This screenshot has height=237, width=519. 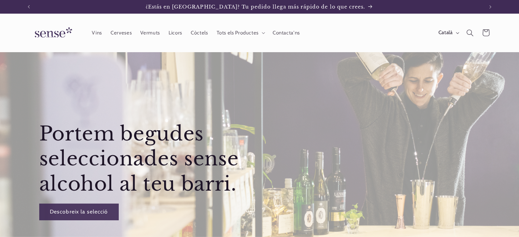 What do you see at coordinates (150, 33) in the screenshot?
I see `span: Vermuts` at bounding box center [150, 33].